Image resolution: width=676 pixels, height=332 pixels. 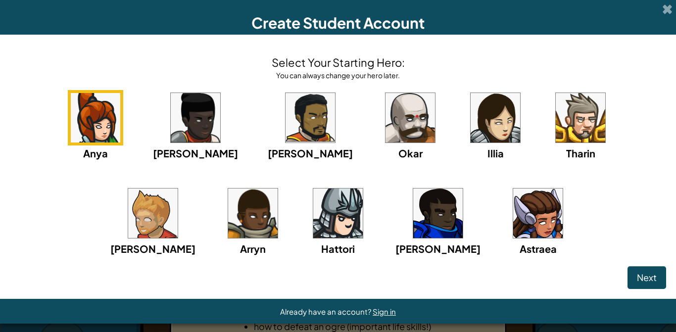 I want to click on a: Sign in, so click(x=384, y=311).